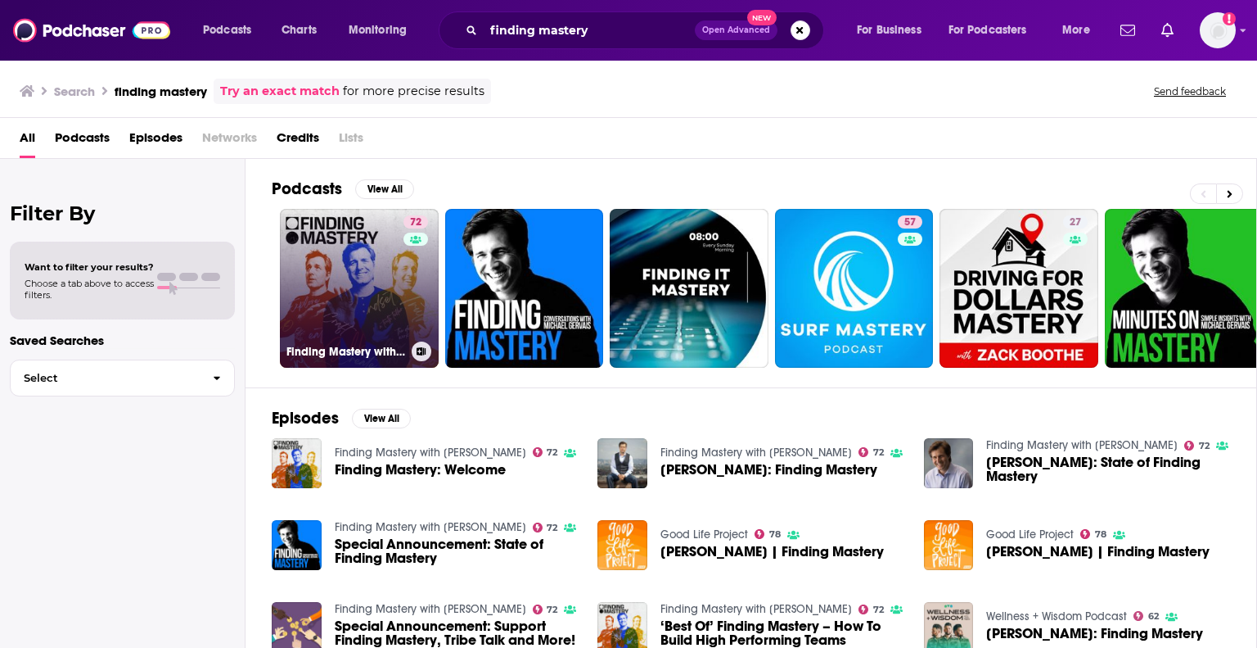 The width and height of the screenshot is (1257, 648). I want to click on a: Charts, so click(299, 30).